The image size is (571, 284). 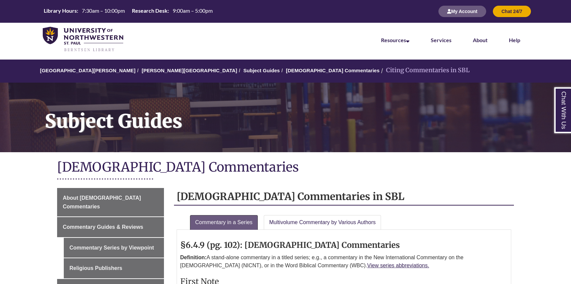 What do you see at coordinates (83, 39) in the screenshot?
I see `img: UNWSP Library Logo` at bounding box center [83, 39].